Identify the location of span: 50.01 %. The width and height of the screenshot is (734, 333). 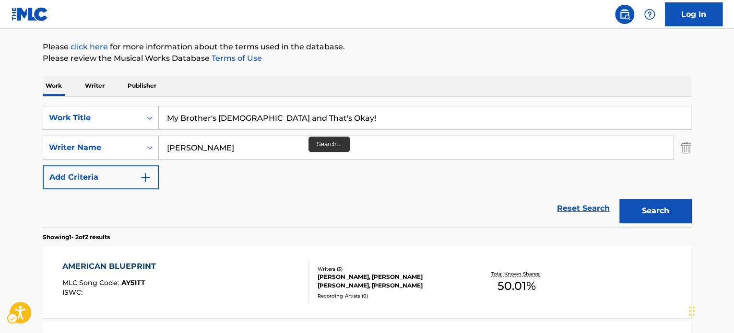
(516, 286).